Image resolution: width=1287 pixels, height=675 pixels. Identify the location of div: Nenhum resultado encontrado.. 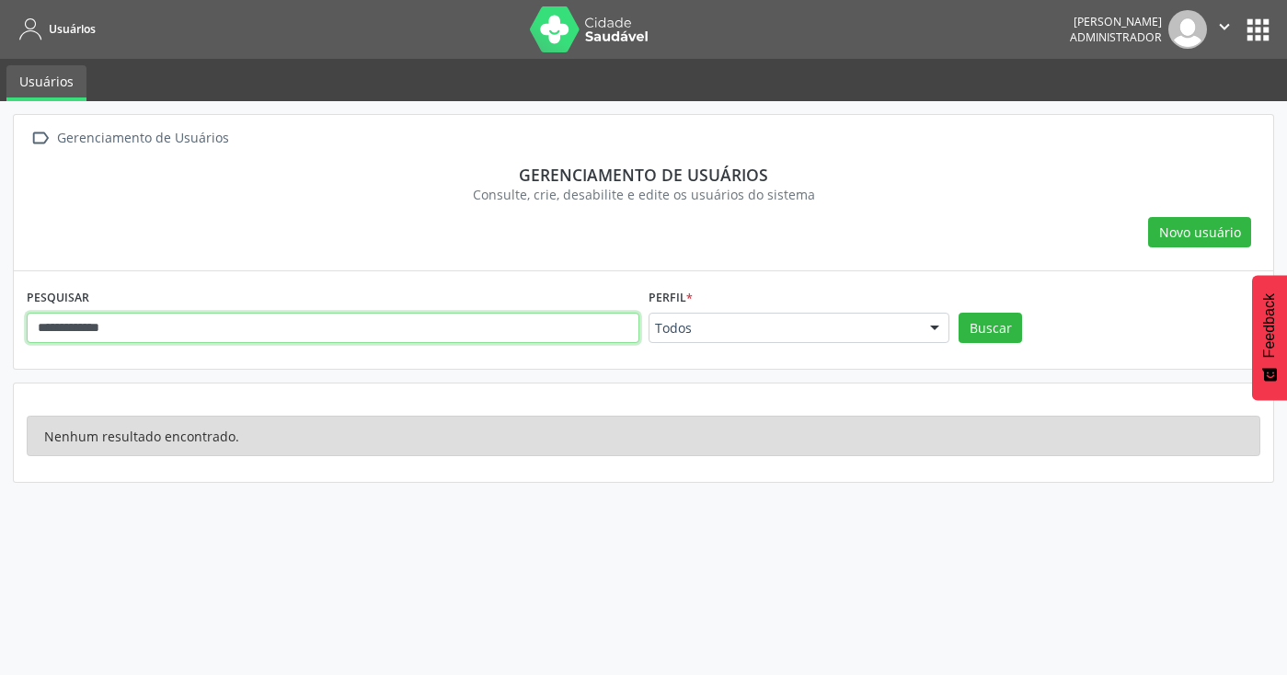
(643, 436).